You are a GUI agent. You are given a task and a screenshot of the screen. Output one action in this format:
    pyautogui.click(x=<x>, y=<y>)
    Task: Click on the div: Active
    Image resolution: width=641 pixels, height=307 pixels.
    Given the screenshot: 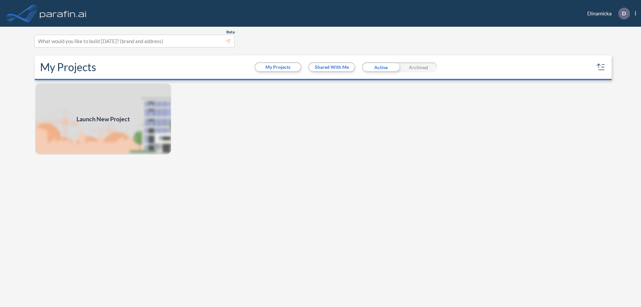 What is the action you would take?
    pyautogui.click(x=381, y=67)
    